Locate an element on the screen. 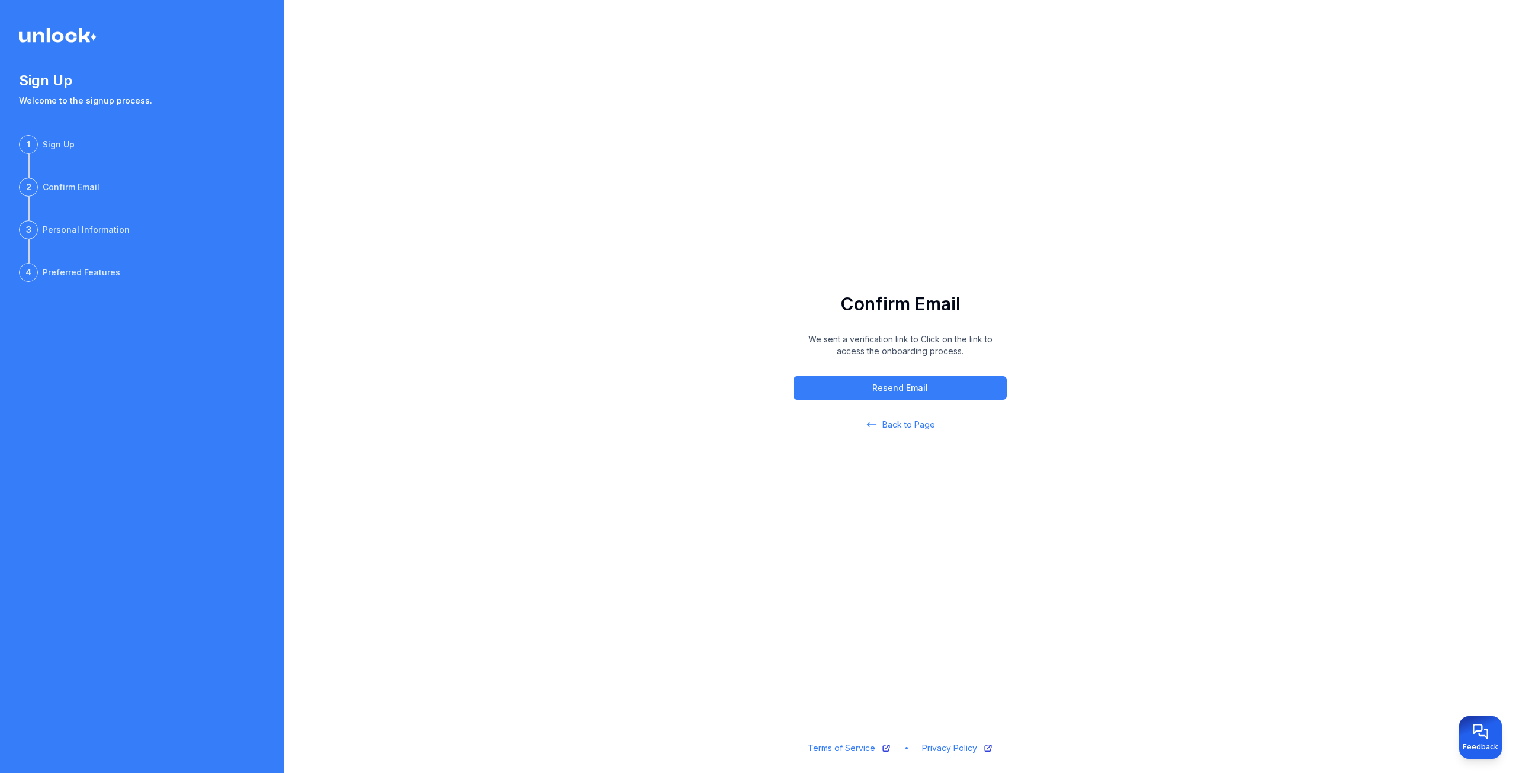 This screenshot has width=1516, height=773. p: Welcome to the signup process. is located at coordinates (142, 101).